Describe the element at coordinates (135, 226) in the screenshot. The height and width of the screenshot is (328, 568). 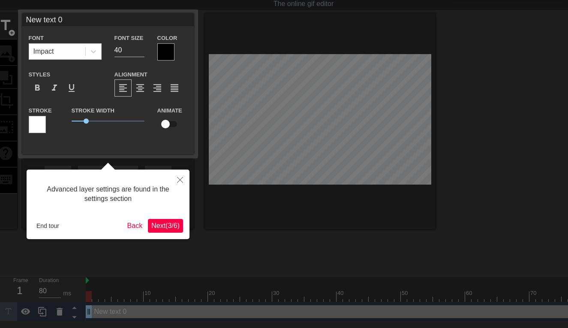
I see `button: Back` at that location.